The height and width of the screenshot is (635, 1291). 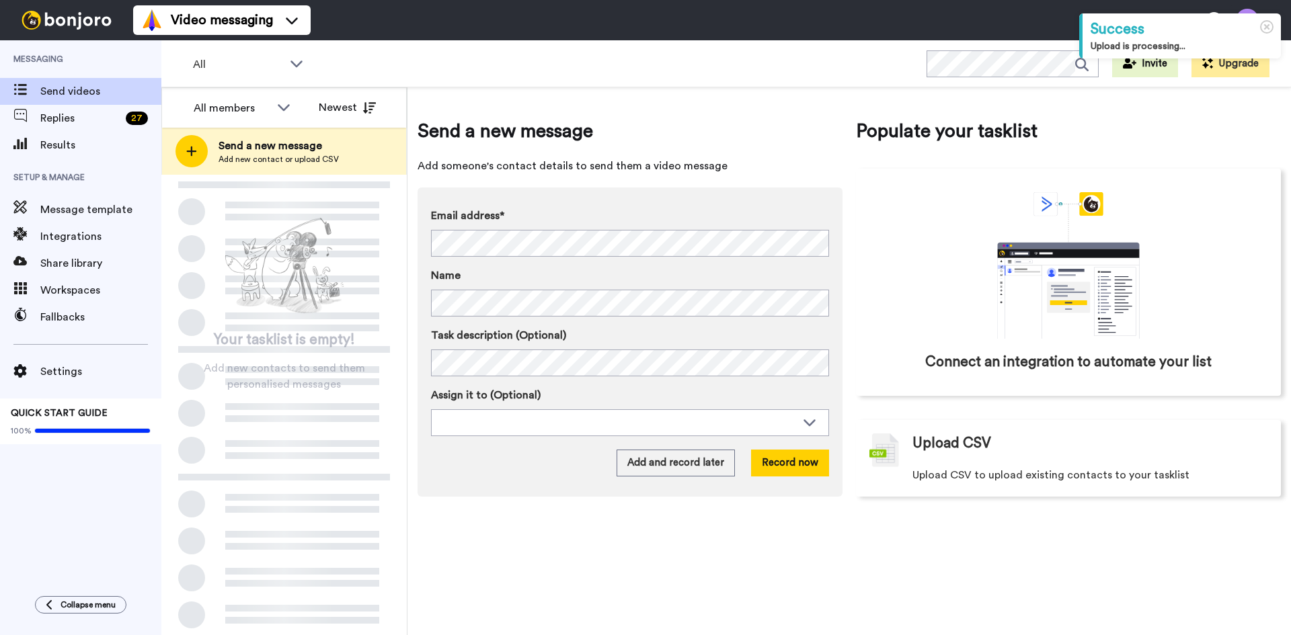 I want to click on button: Newest, so click(x=347, y=108).